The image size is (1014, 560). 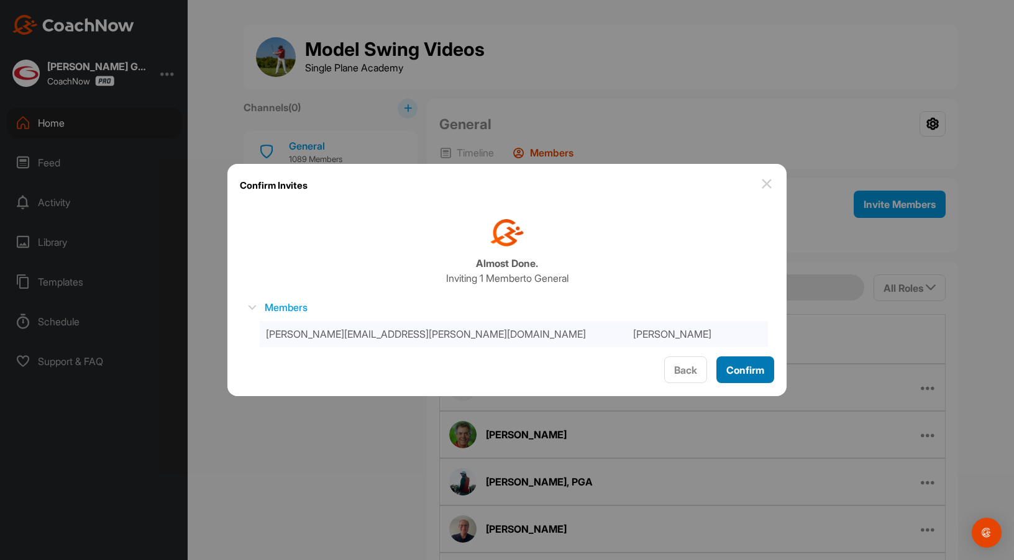 I want to click on h1: Confirm Invites, so click(x=273, y=185).